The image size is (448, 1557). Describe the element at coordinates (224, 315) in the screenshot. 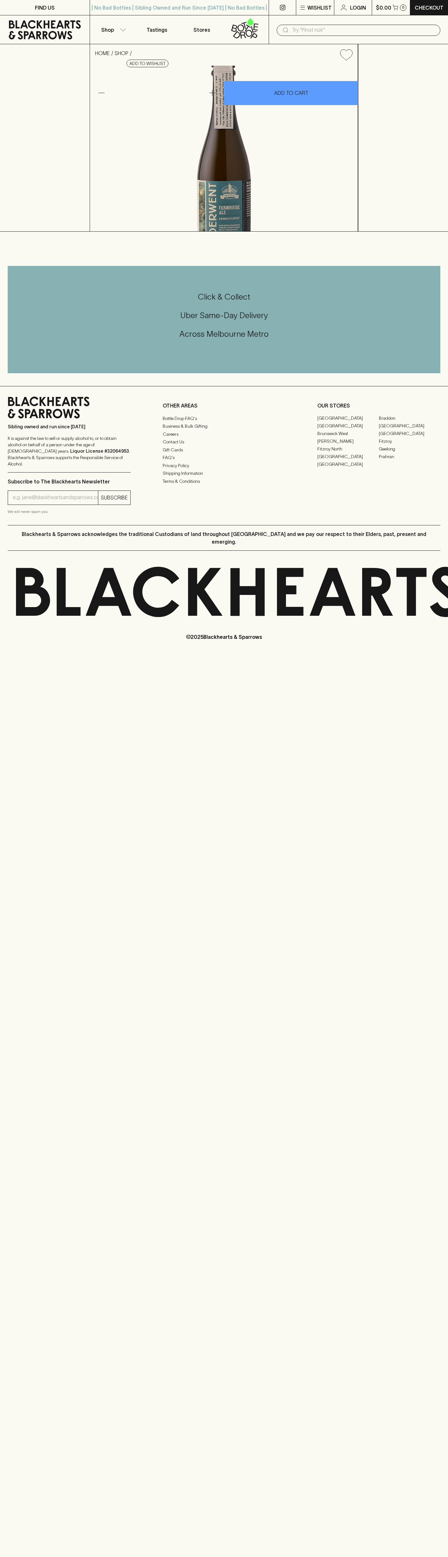

I see `h5: Uber Same-Day Delivery` at that location.